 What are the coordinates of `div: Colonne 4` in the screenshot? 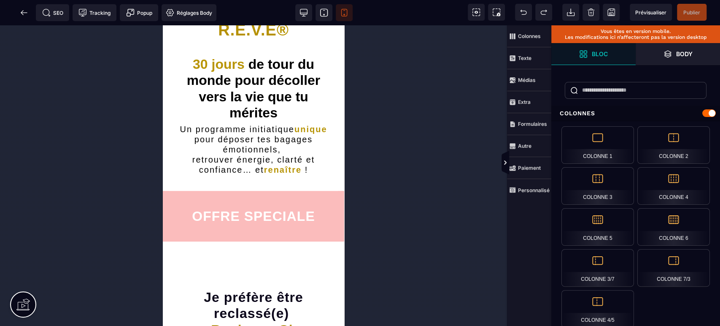 It's located at (674, 186).